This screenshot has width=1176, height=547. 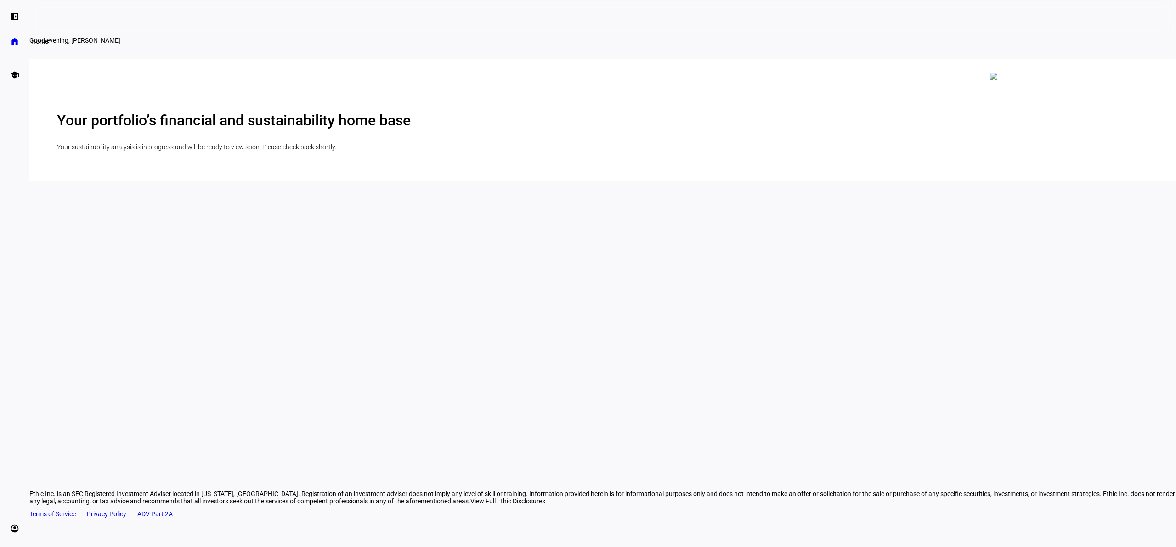 What do you see at coordinates (52, 514) in the screenshot?
I see `a: Terms of Service` at bounding box center [52, 514].